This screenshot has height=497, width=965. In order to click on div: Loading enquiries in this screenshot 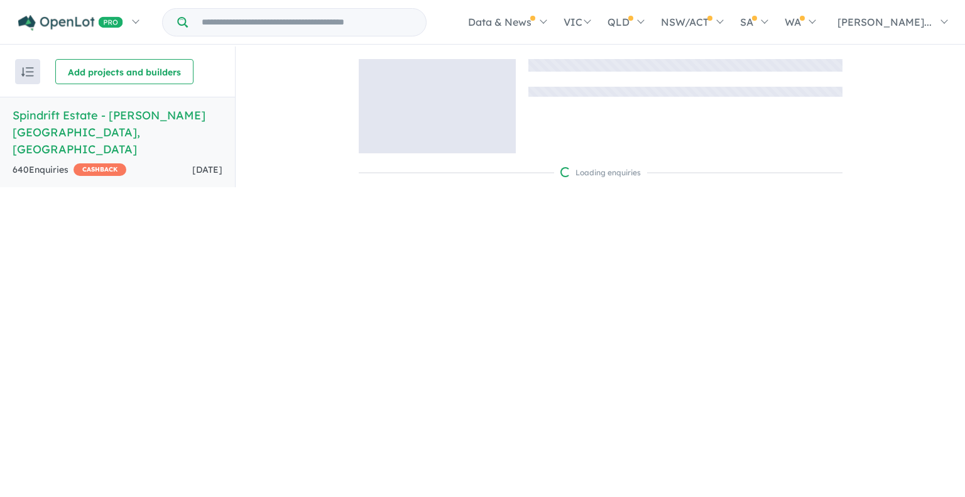, I will do `click(601, 173)`.